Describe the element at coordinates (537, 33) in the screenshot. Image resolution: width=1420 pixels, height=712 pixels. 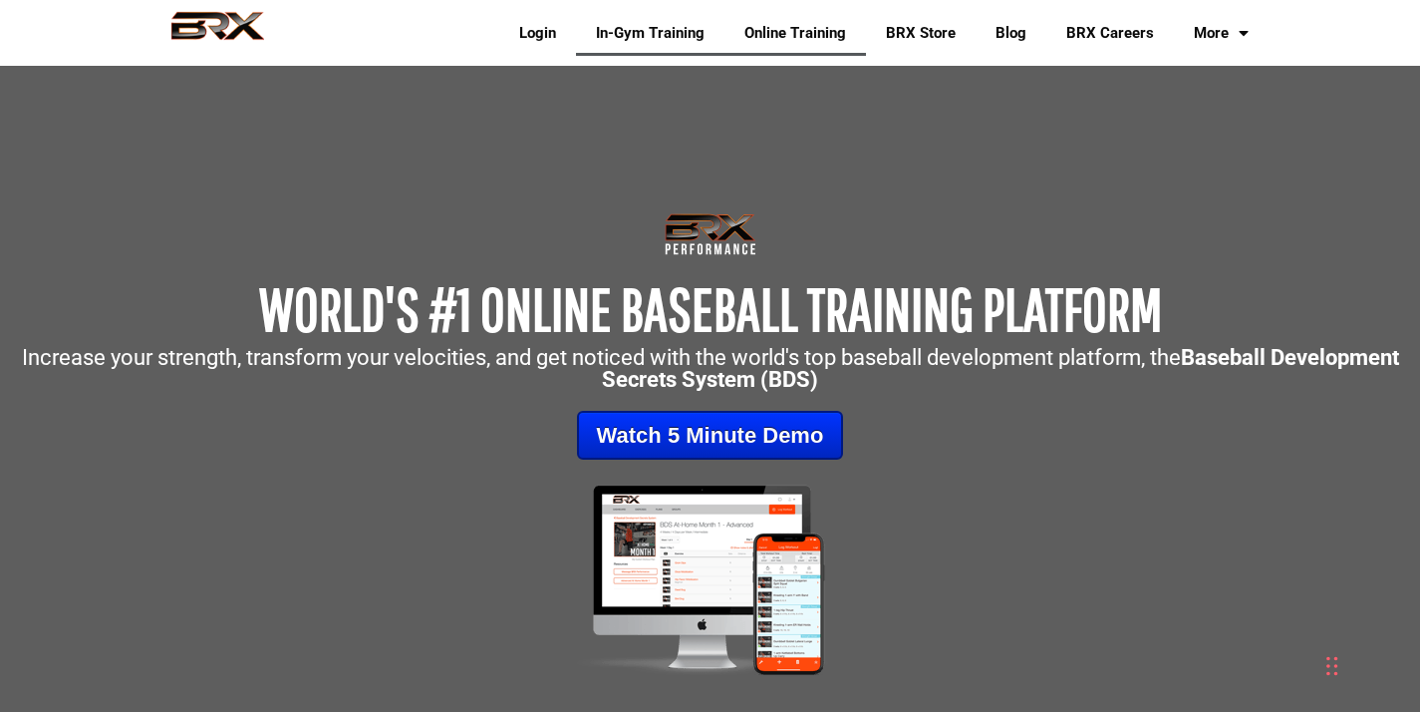
I see `a: Login` at that location.